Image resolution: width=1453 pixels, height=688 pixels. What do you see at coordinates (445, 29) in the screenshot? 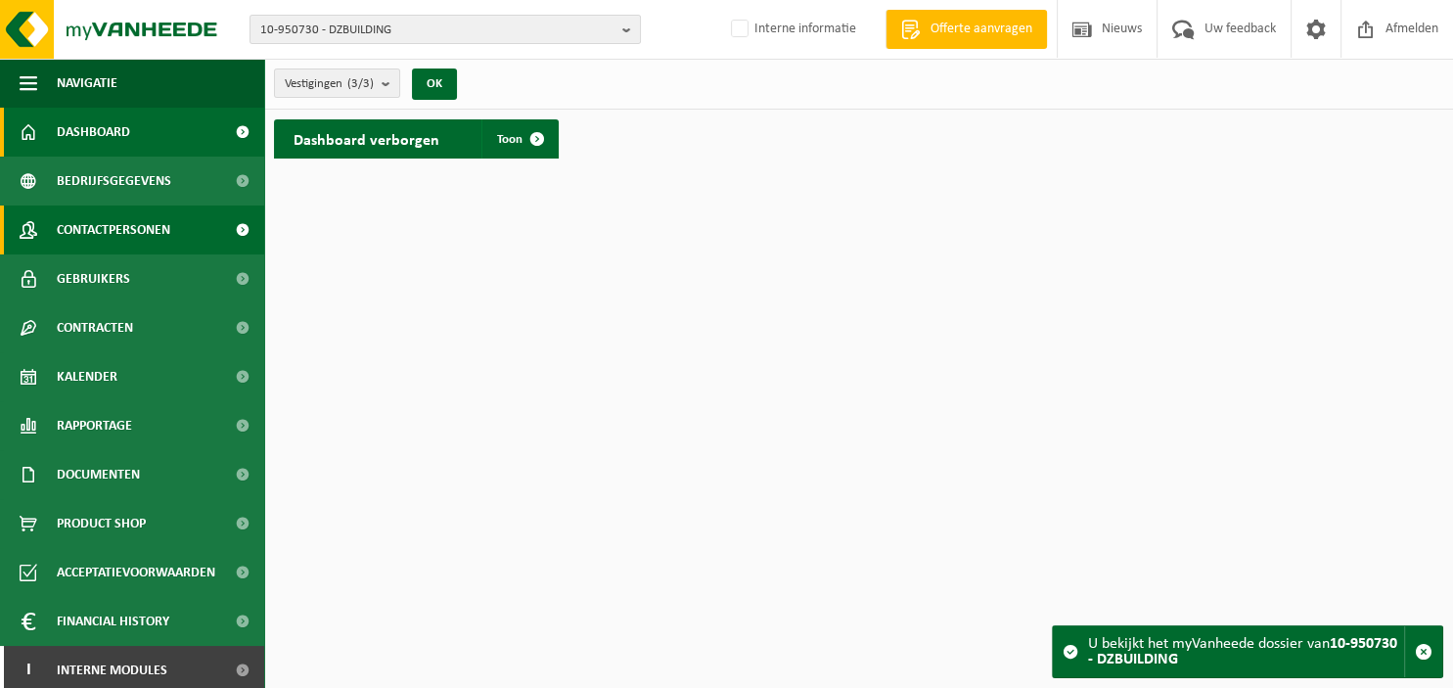
I see `button: 10-950730 - DZBUILDING` at bounding box center [445, 29].